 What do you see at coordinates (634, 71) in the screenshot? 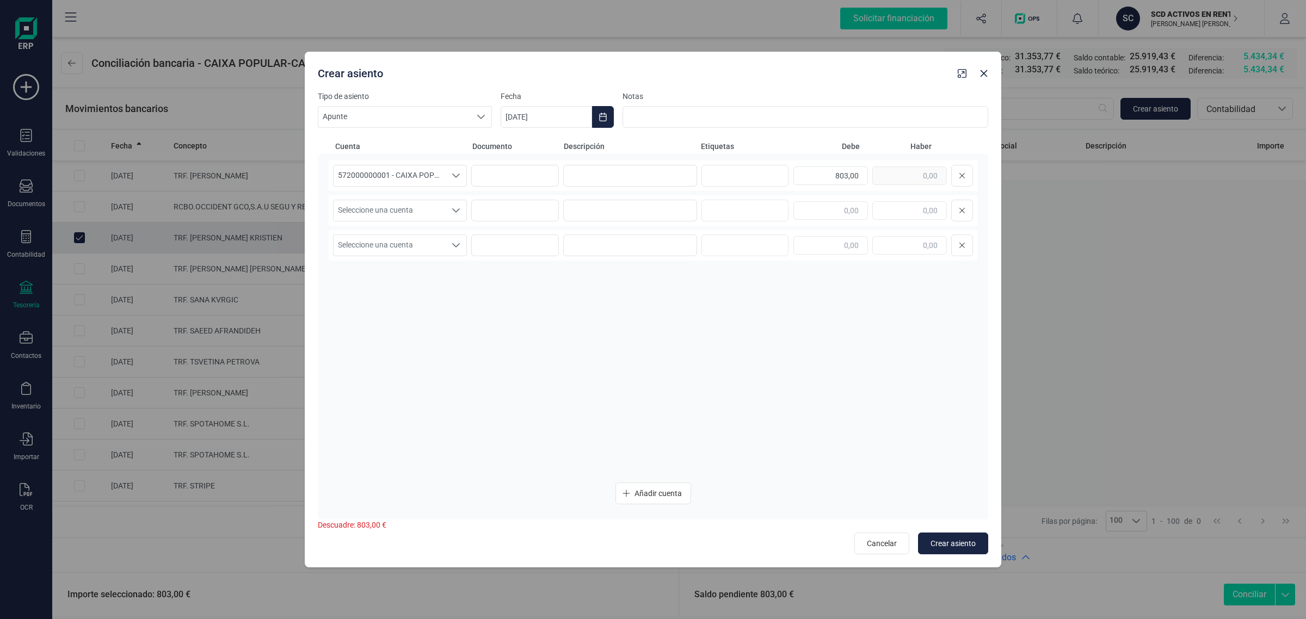
I see `div: Crear asiento` at bounding box center [634, 71].